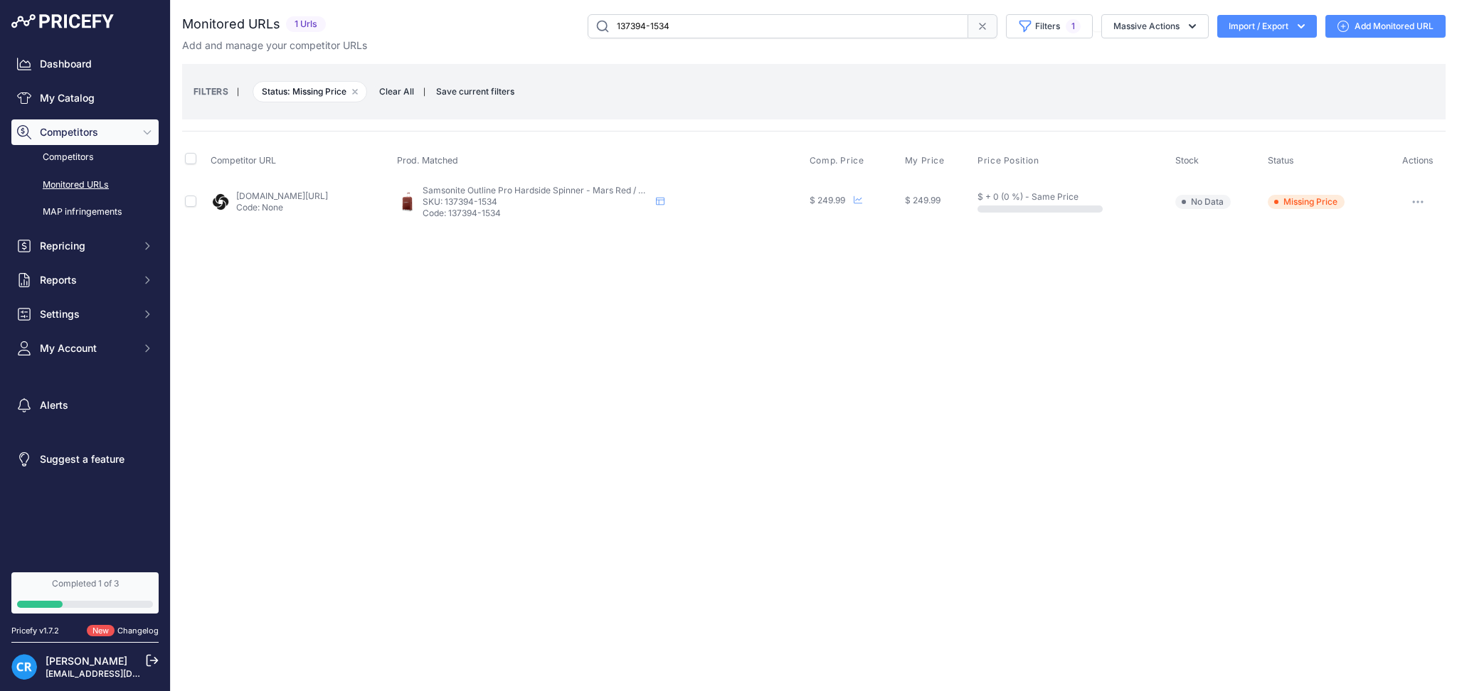  I want to click on span: New, so click(100, 631).